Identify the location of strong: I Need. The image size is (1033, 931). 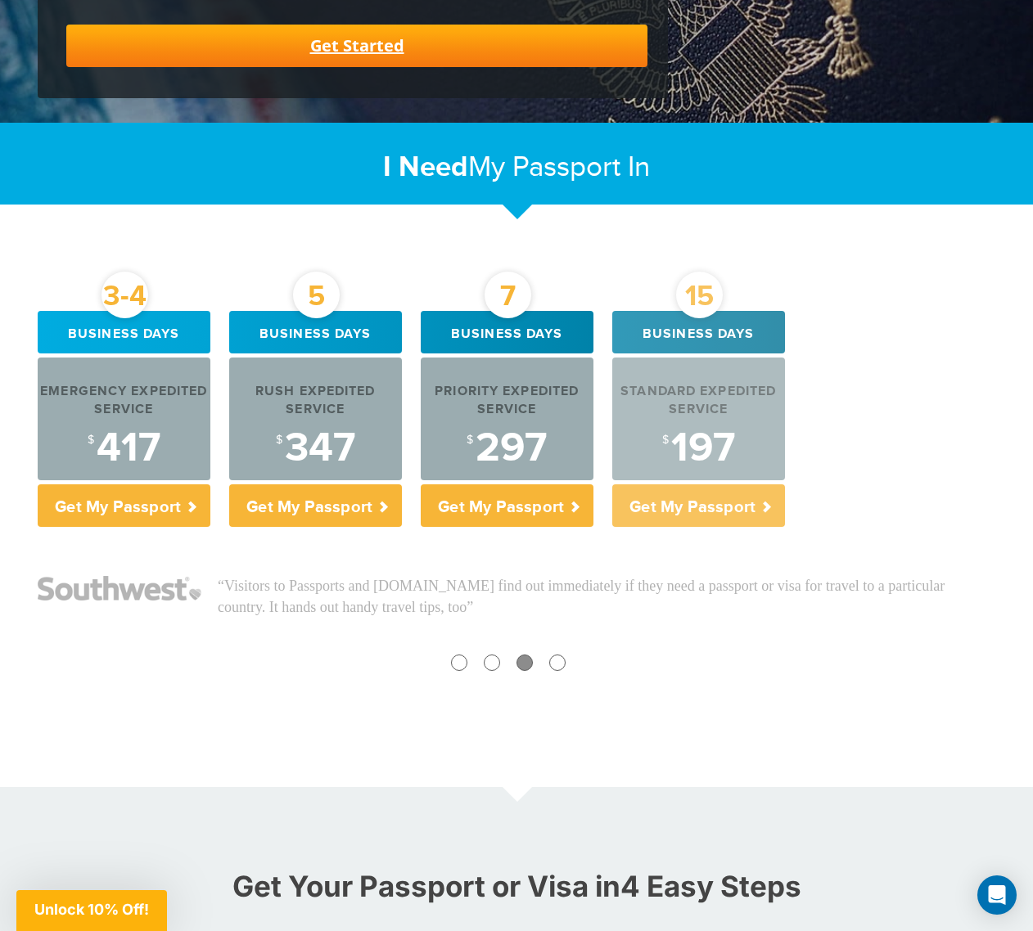
(426, 167).